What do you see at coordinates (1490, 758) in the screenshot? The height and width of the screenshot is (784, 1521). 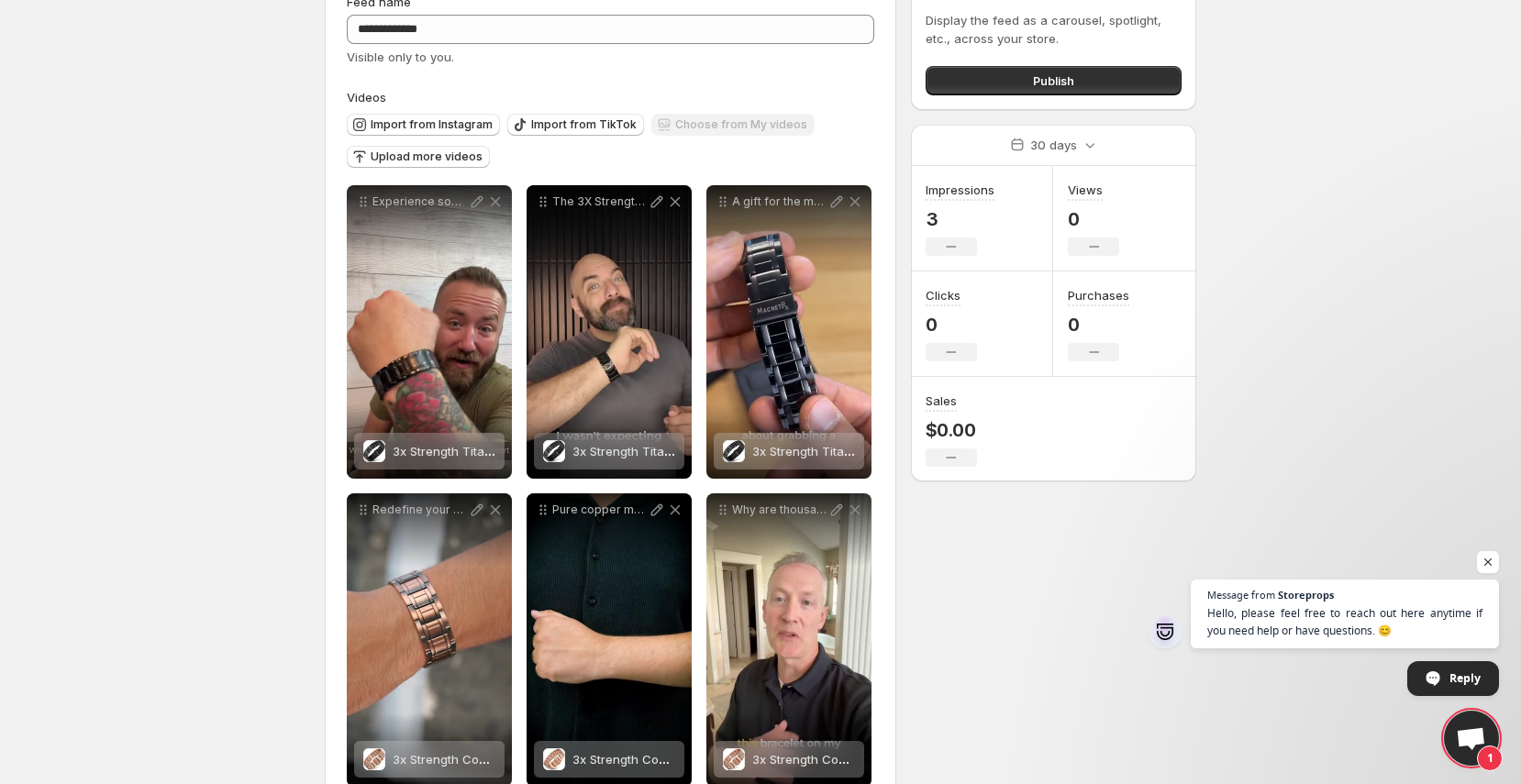 I see `span: 1` at bounding box center [1490, 758].